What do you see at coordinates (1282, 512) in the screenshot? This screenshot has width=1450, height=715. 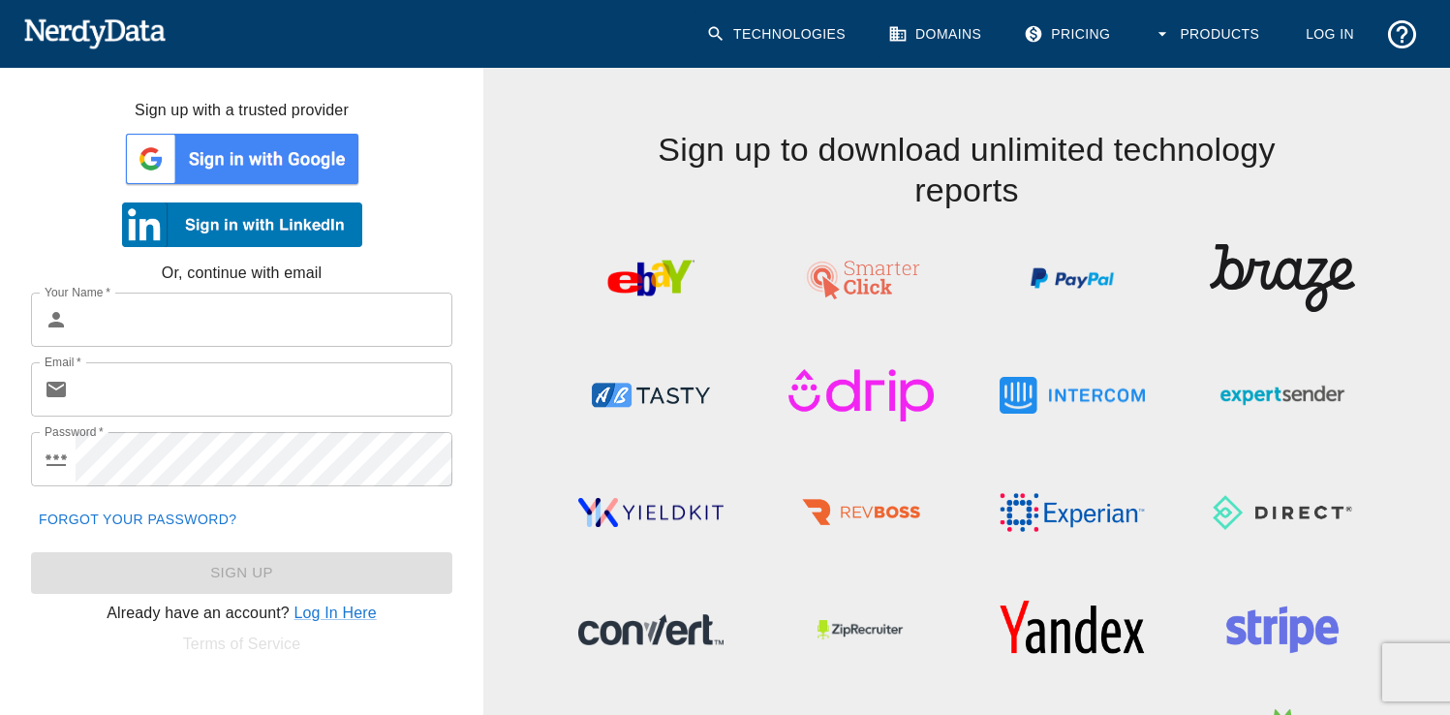 I see `img: Direct` at bounding box center [1282, 512].